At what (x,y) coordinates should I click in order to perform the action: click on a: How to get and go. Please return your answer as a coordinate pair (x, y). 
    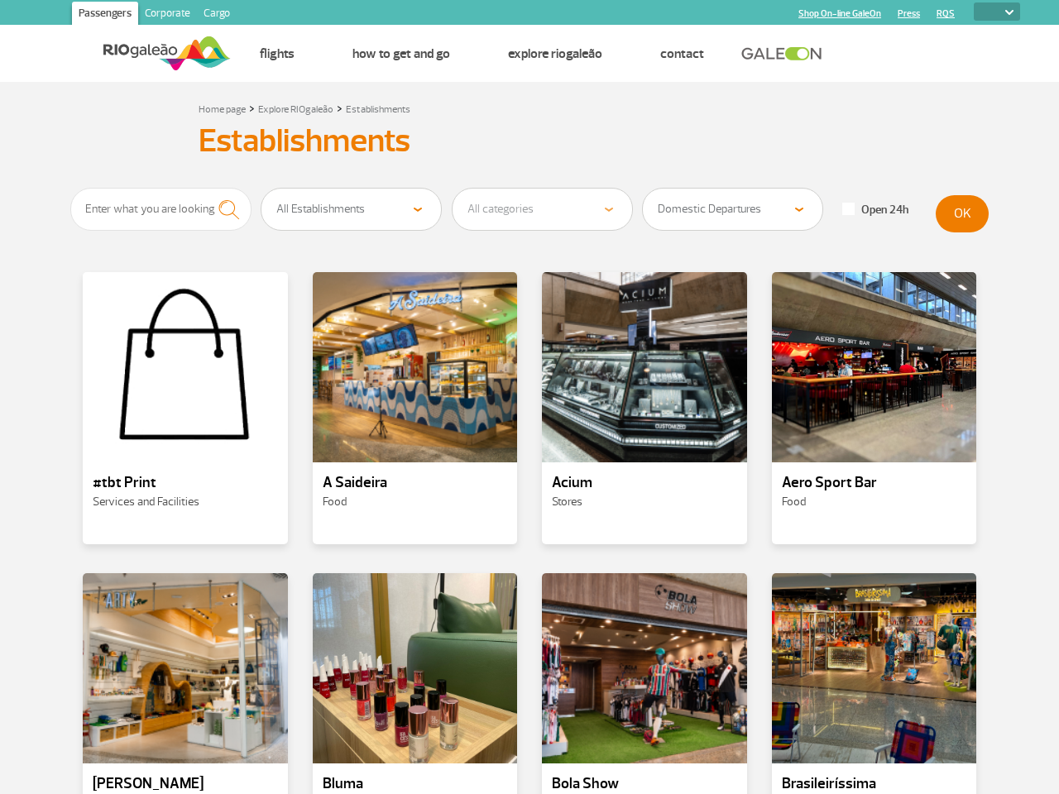
    Looking at the image, I should click on (401, 54).